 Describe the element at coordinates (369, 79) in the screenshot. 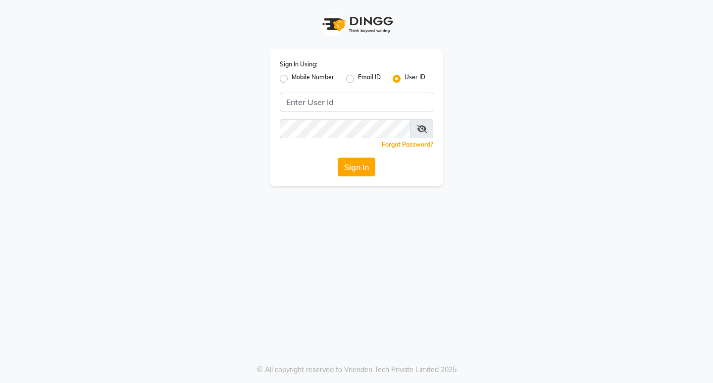

I see `label: Email ID` at that location.